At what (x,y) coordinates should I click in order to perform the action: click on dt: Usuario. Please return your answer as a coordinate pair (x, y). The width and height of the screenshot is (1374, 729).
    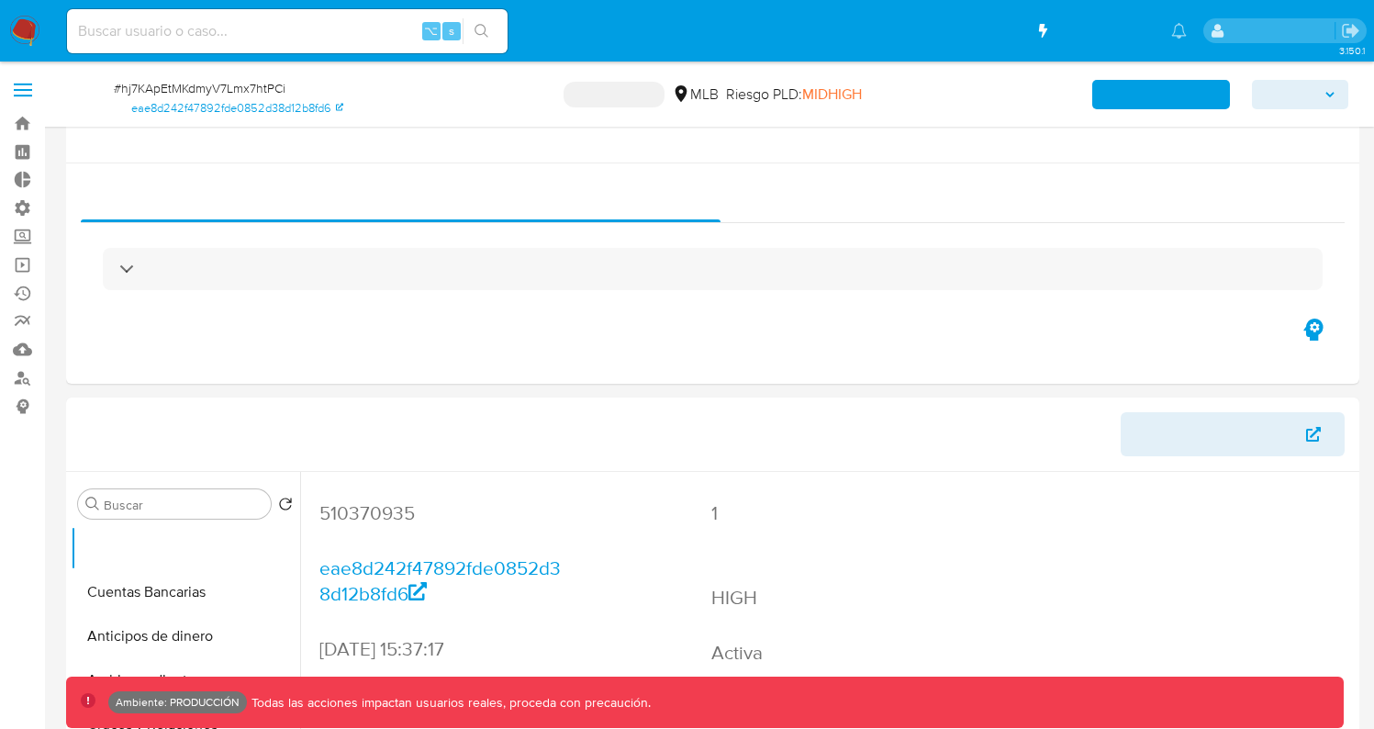
    Looking at the image, I should click on (833, 546).